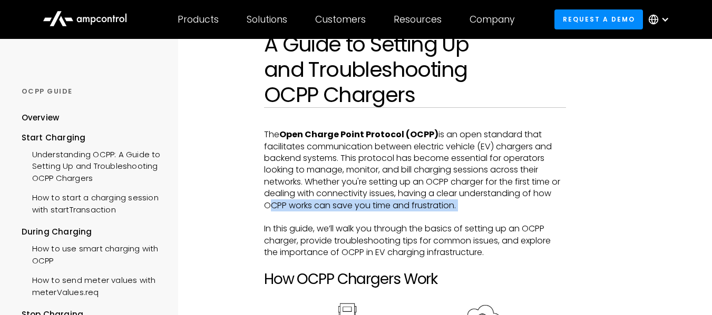 This screenshot has height=315, width=712. I want to click on div: During Charging, so click(93, 232).